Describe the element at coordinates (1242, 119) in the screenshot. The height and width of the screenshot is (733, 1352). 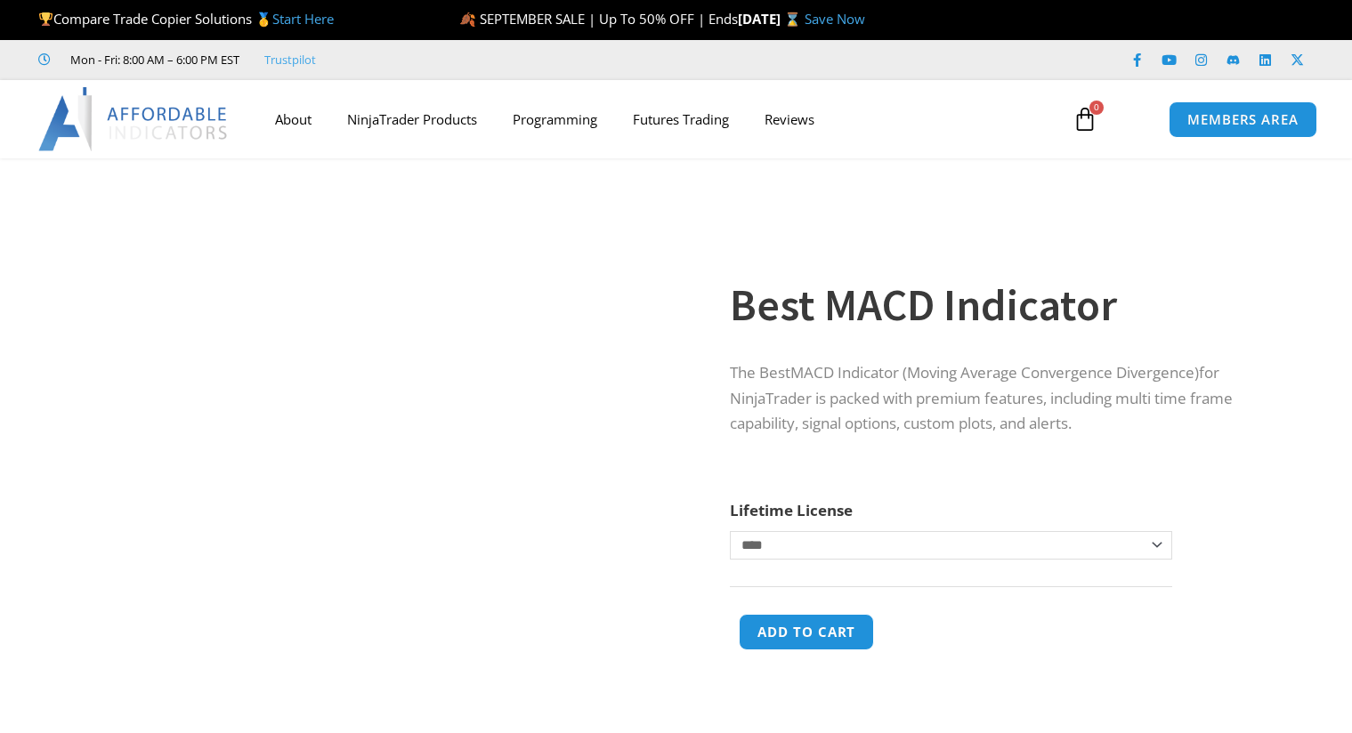
I see `span: MEMBERS AREA` at that location.